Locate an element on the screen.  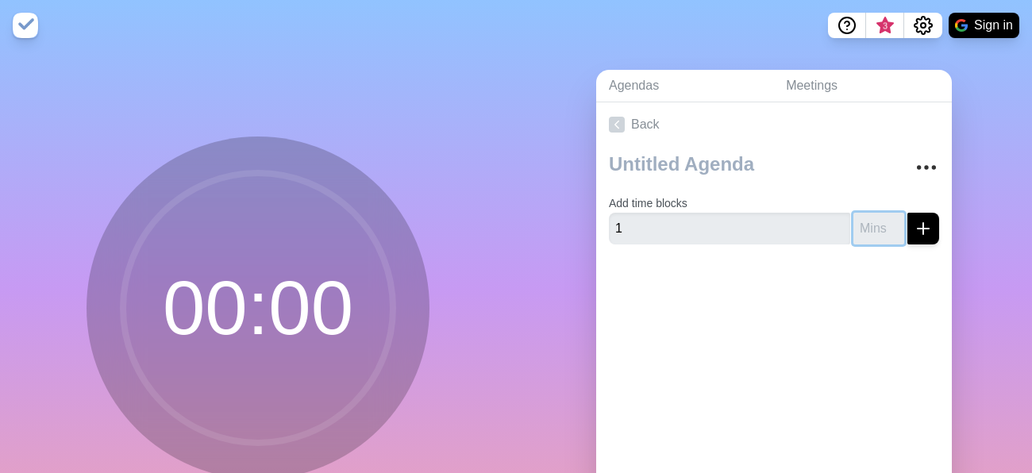
button: Sign in is located at coordinates (984, 25).